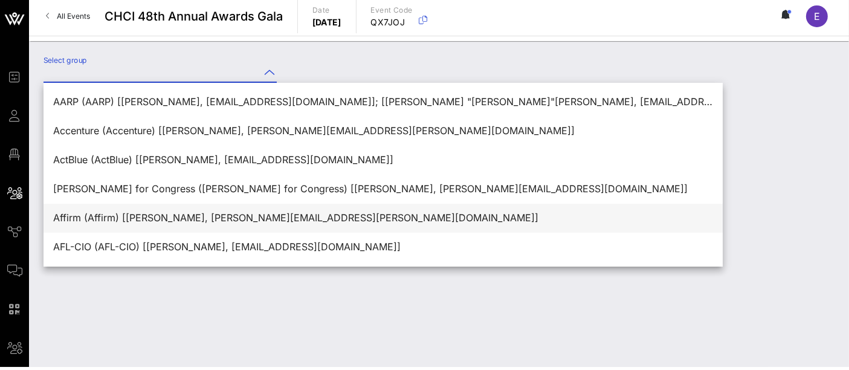 The width and height of the screenshot is (849, 370). Describe the element at coordinates (193, 16) in the screenshot. I see `span: CHCI 48th Annual Awards Gala` at that location.